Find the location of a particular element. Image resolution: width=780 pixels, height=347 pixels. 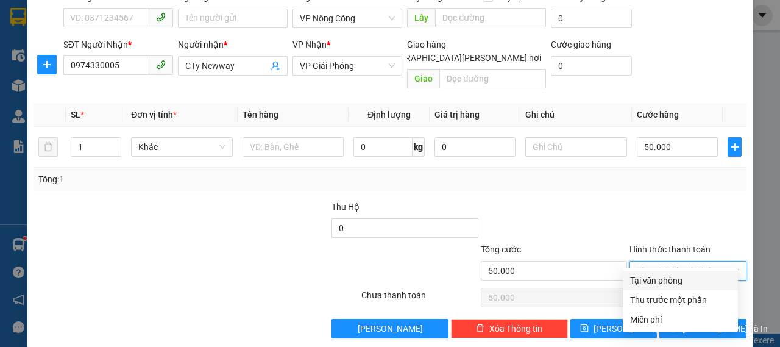

span: Đơn vị tính is located at coordinates (154, 115).